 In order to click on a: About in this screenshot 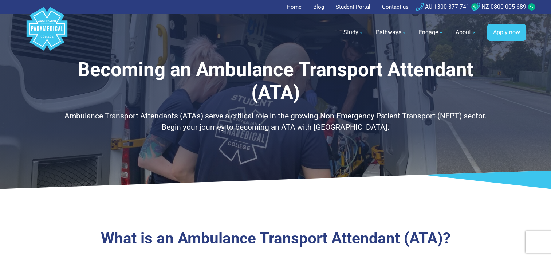, I will do `click(466, 32)`.